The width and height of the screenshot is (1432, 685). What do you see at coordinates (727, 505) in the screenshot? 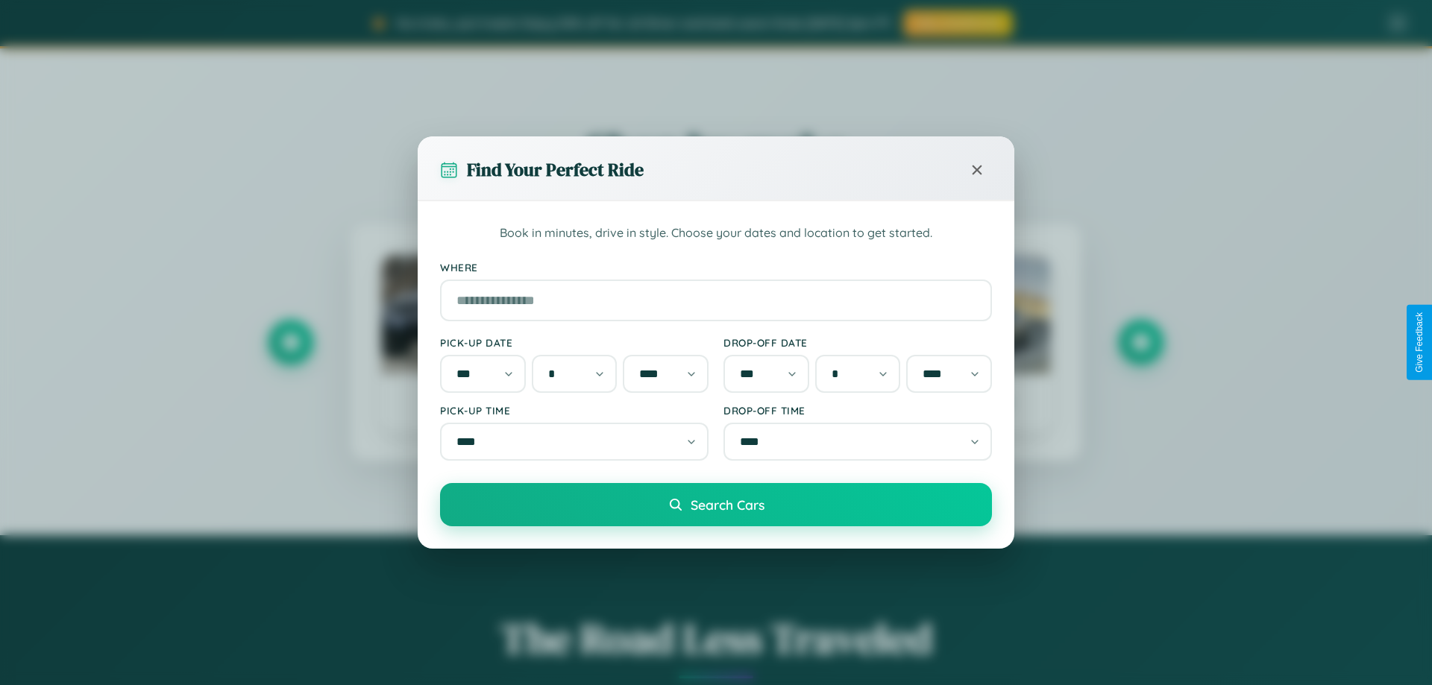
I see `span: Search Cars` at bounding box center [727, 505].